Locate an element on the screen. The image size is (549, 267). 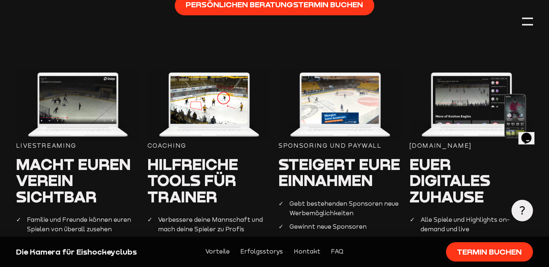
a: Termin buchen is located at coordinates (490, 252).